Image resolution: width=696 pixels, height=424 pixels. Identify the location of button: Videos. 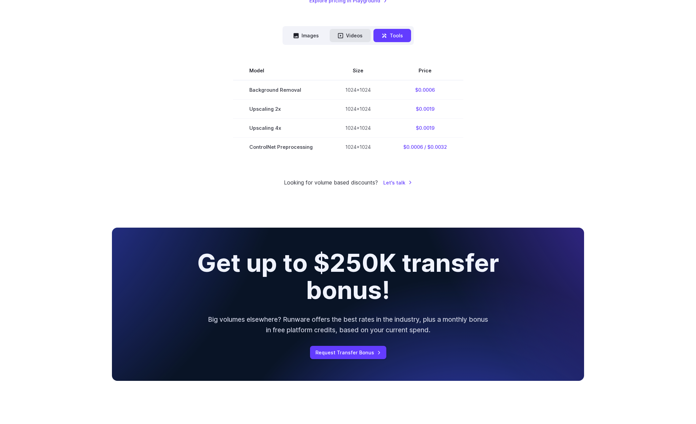
(350, 35).